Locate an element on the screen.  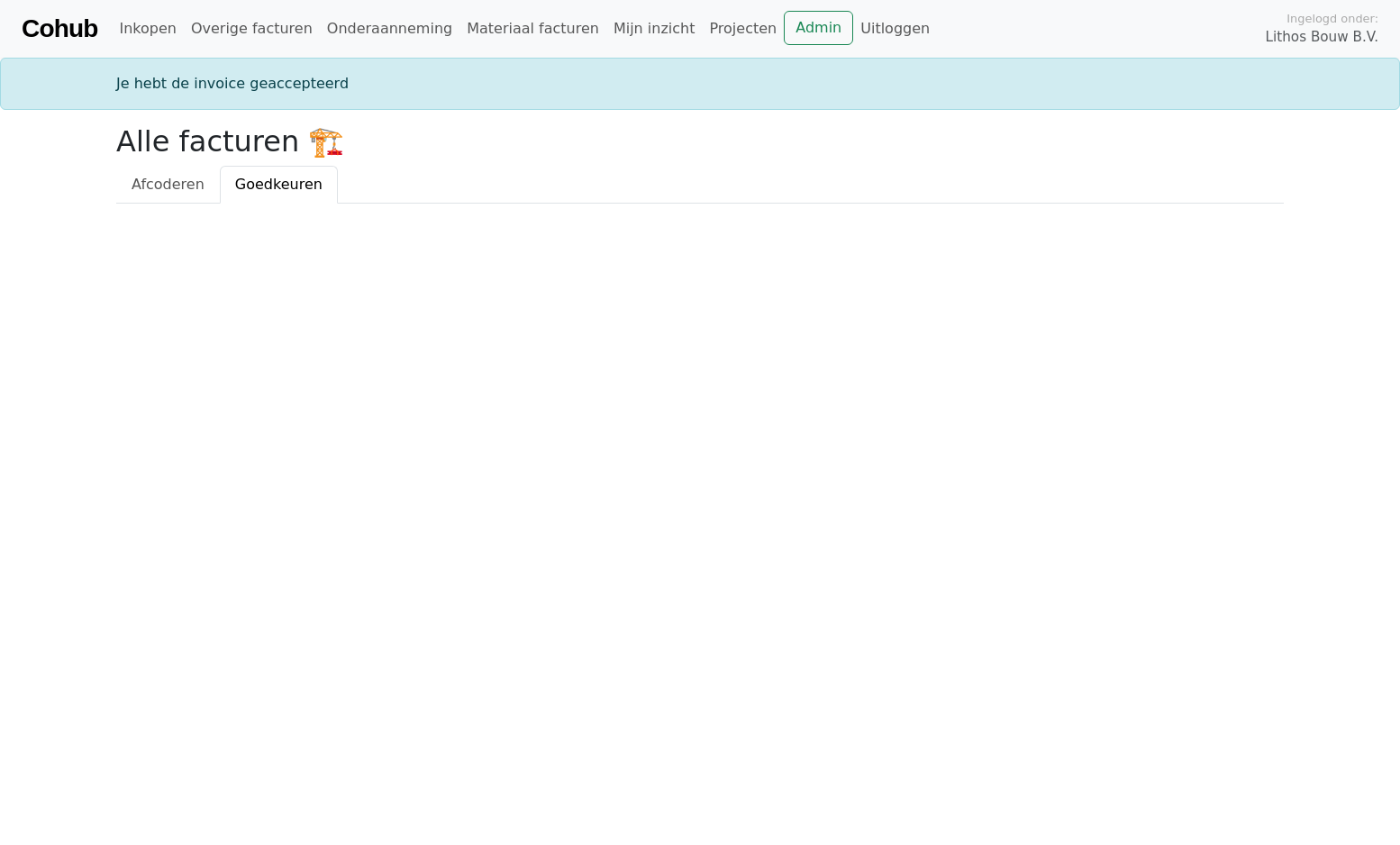
a: Materiaal facturen is located at coordinates (532, 29).